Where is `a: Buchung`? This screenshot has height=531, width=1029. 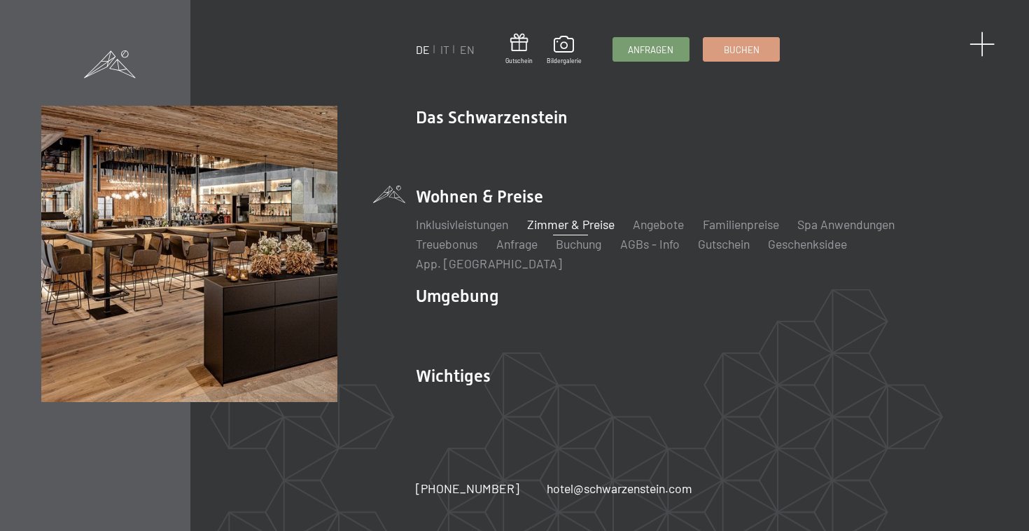 a: Buchung is located at coordinates (578, 244).